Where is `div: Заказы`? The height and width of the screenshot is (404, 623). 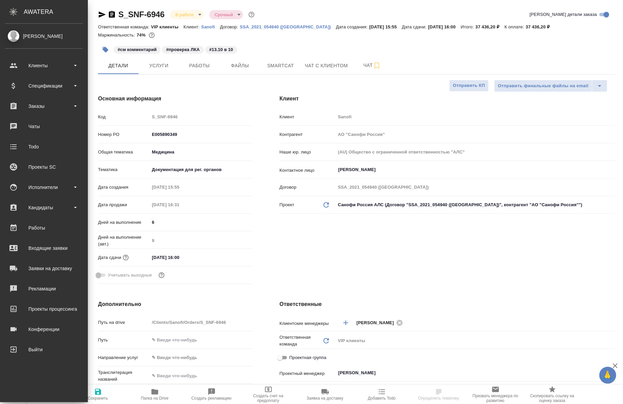 div: Заказы is located at coordinates (44, 106).